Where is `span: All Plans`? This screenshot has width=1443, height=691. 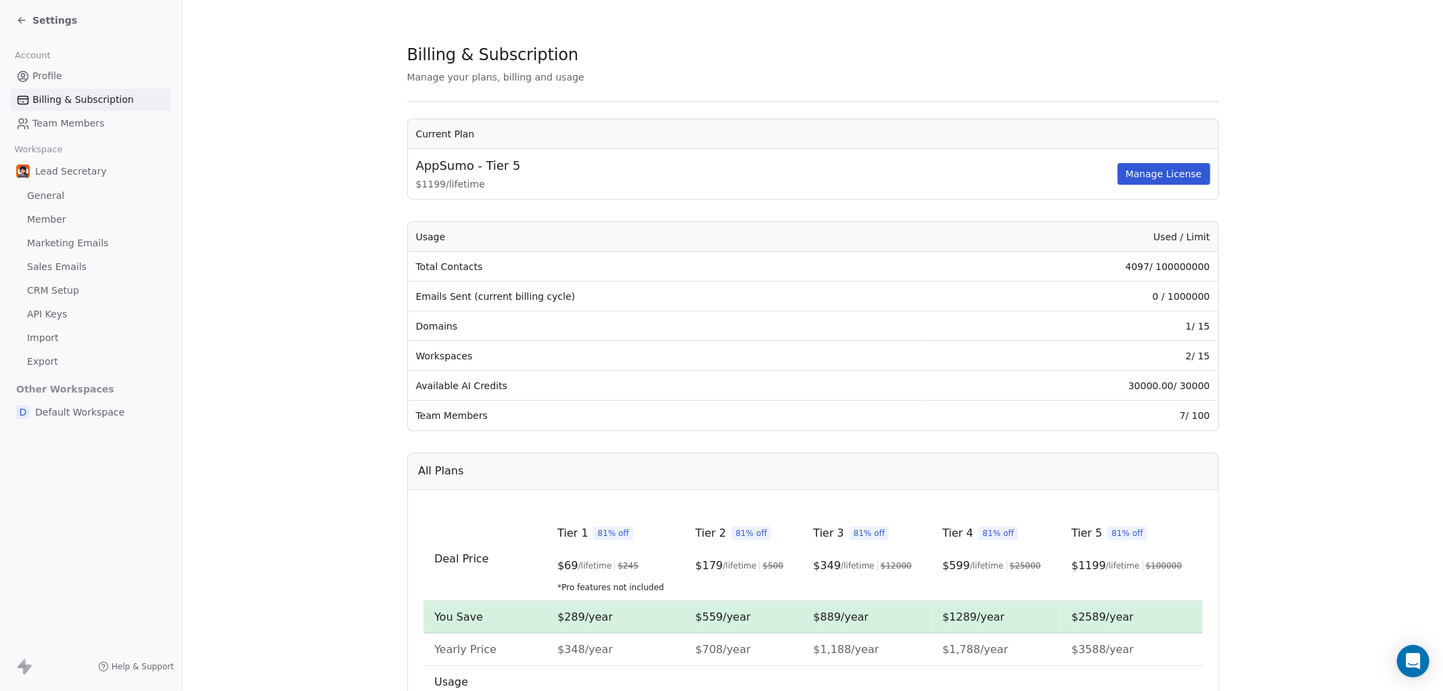 span: All Plans is located at coordinates (440, 471).